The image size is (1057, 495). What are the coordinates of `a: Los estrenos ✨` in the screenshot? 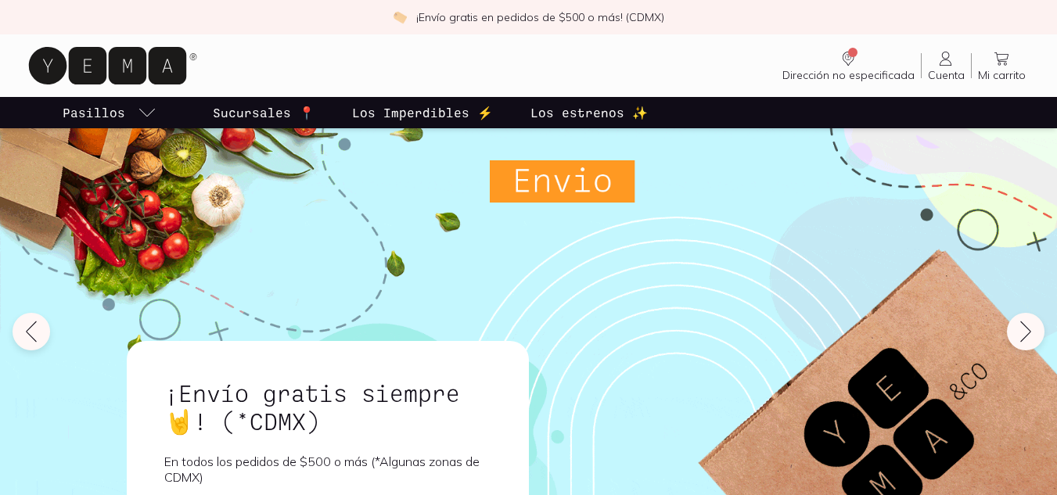 It's located at (589, 113).